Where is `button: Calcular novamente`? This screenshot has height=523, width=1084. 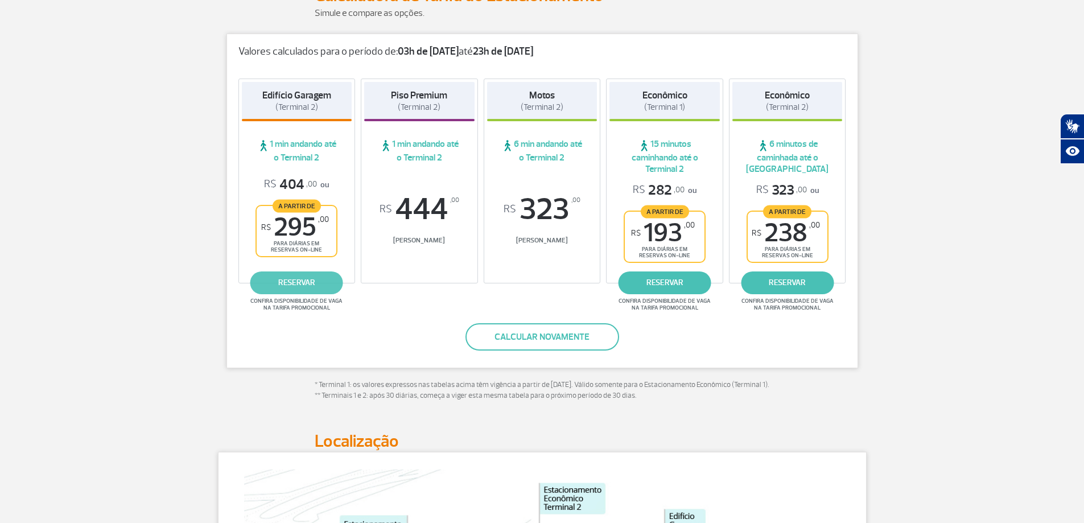 button: Calcular novamente is located at coordinates (542, 337).